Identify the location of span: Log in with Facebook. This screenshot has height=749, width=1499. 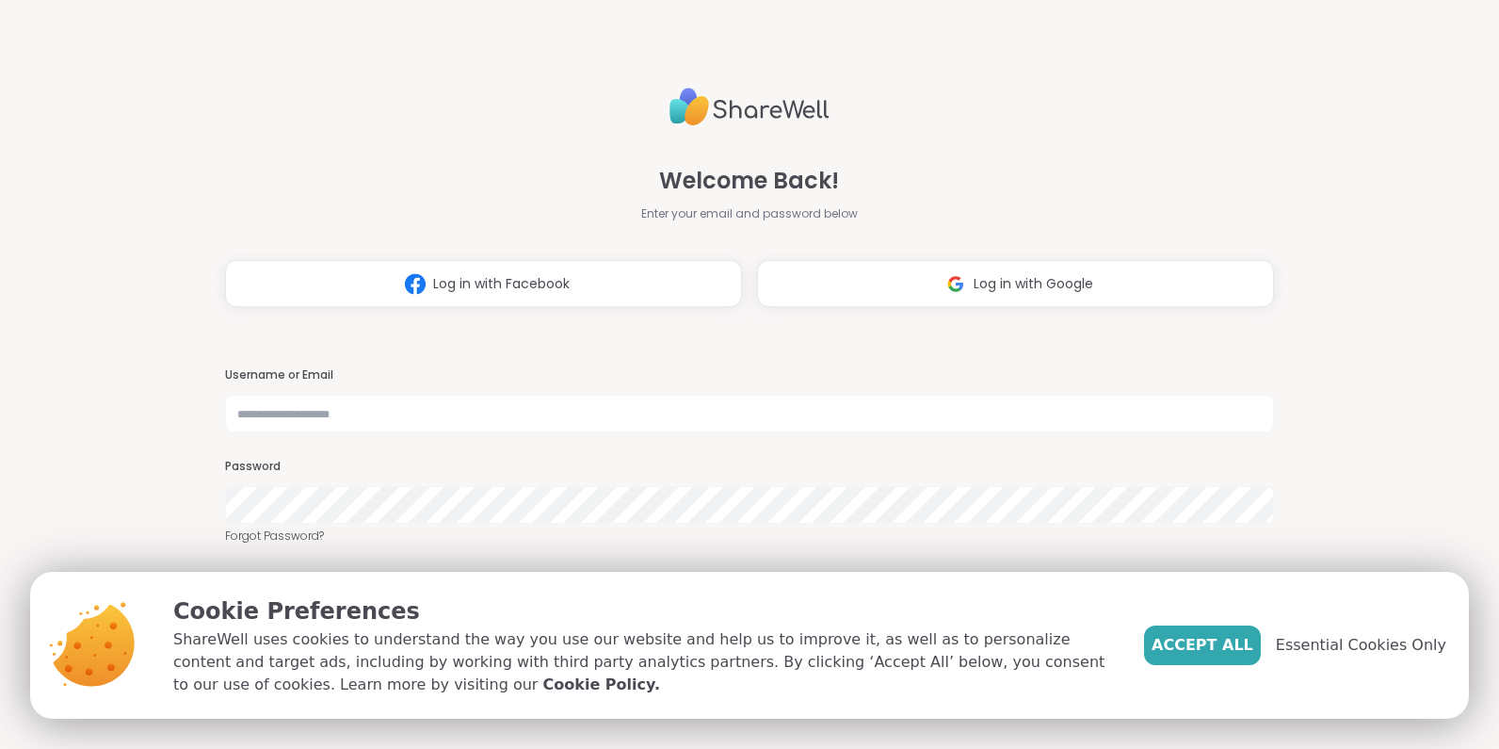
(501, 283).